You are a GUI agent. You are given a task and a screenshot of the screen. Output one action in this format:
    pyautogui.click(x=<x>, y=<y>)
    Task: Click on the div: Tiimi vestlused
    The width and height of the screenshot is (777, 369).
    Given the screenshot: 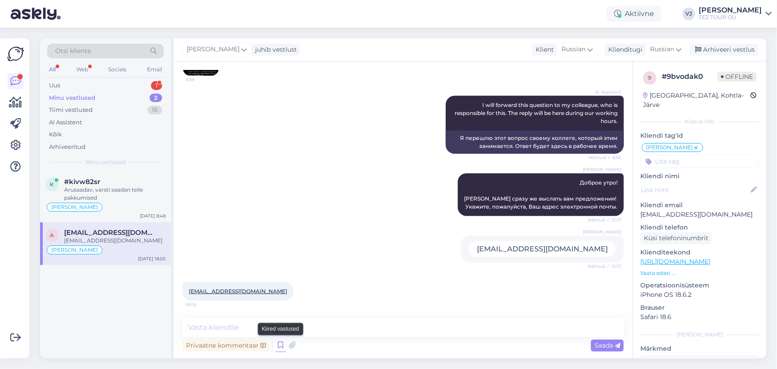 What is the action you would take?
    pyautogui.click(x=71, y=110)
    